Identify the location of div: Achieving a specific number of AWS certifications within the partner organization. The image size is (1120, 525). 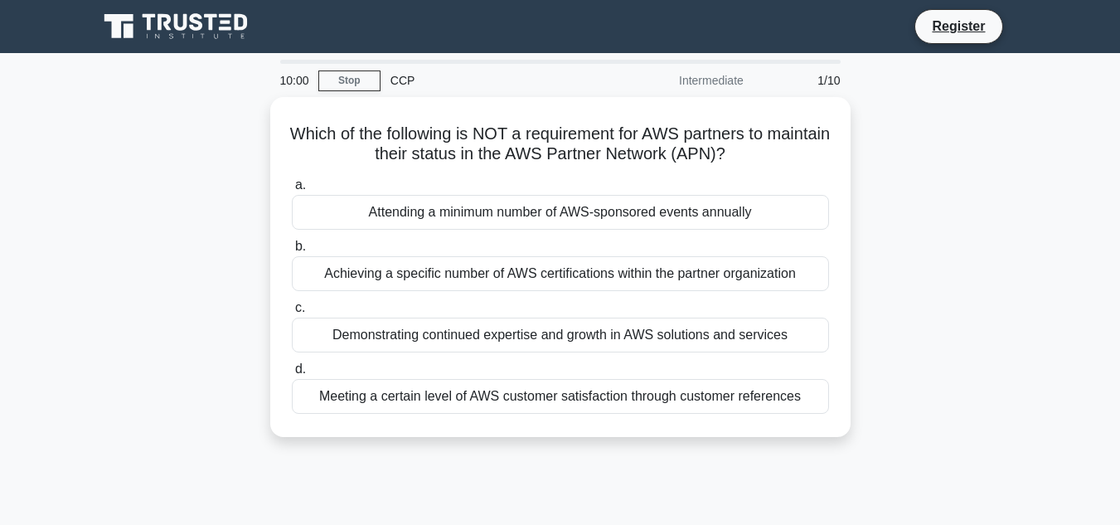
(560, 273).